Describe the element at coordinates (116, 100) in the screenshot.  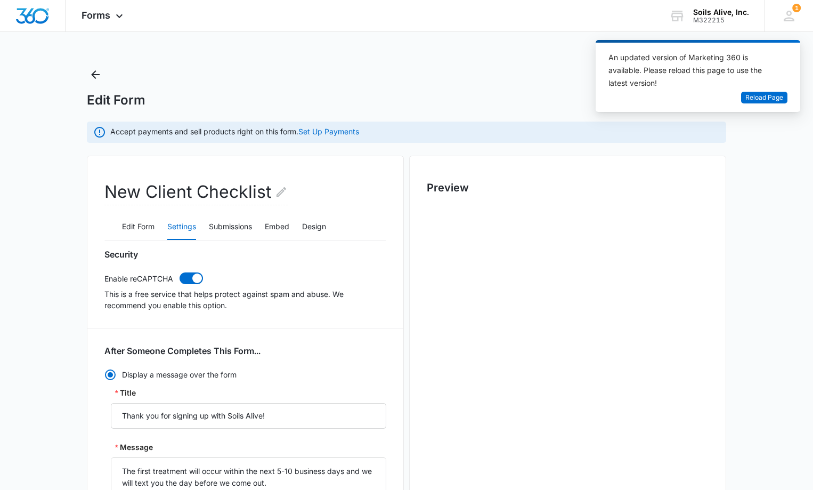
I see `h1: Edit Form` at that location.